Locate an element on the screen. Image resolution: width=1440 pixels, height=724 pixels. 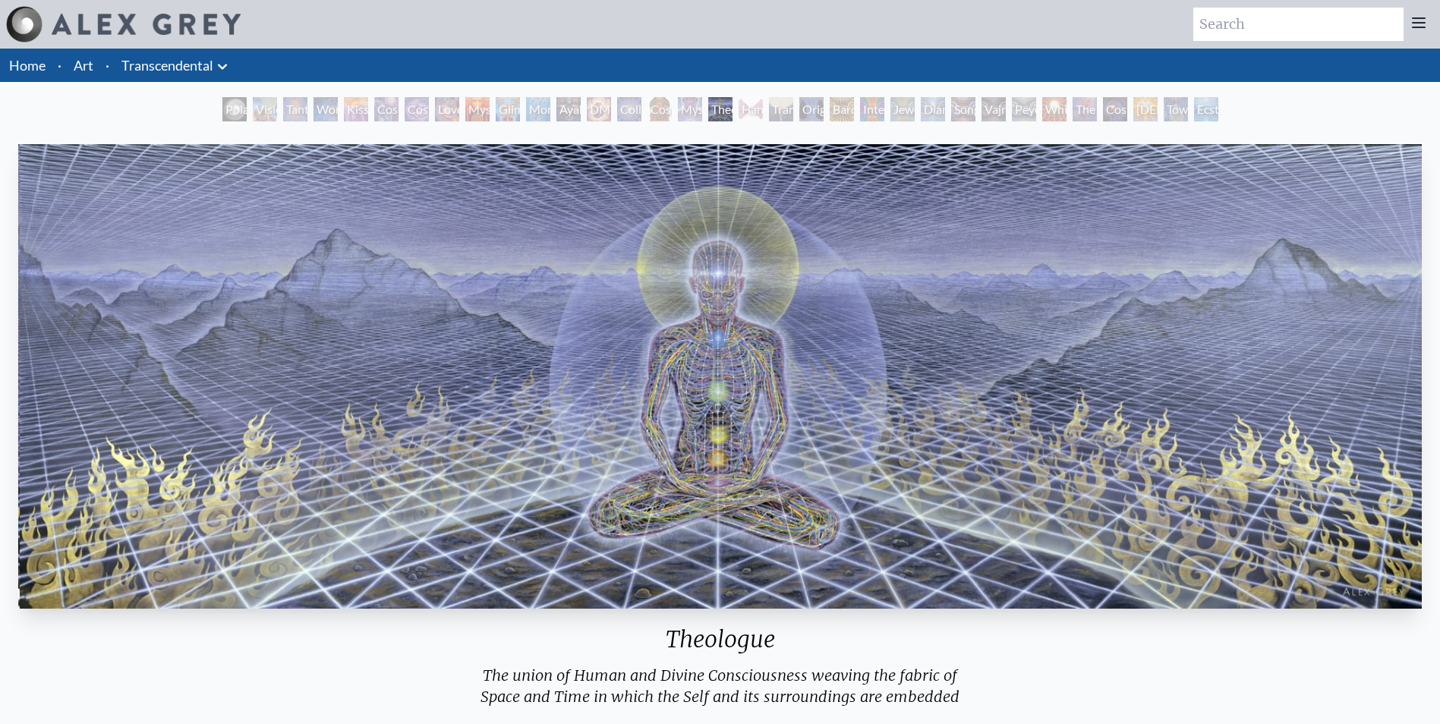
div: Wonder is located at coordinates (326, 109).